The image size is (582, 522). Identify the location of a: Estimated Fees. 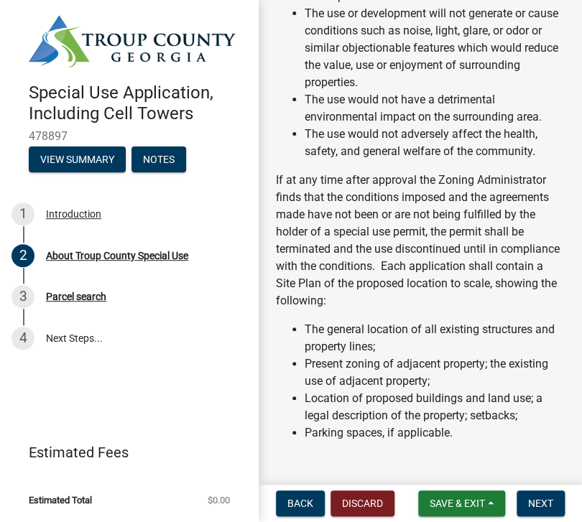
(124, 453).